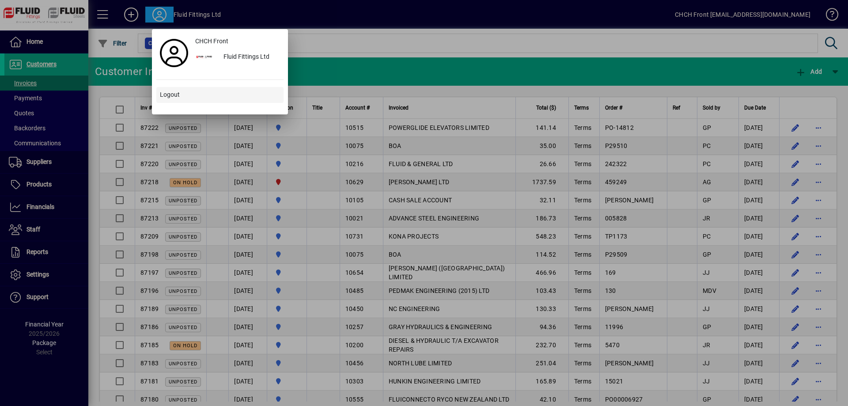 The width and height of the screenshot is (848, 406). Describe the element at coordinates (237, 41) in the screenshot. I see `a: CHCH Front` at that location.